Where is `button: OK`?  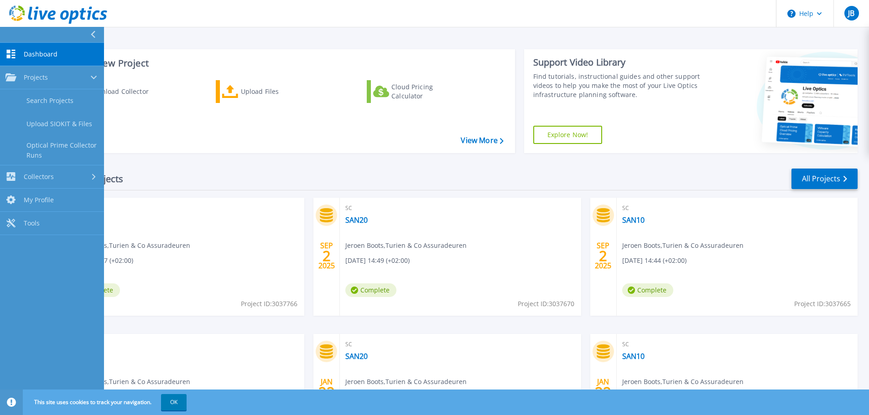
button: OK is located at coordinates (174, 403).